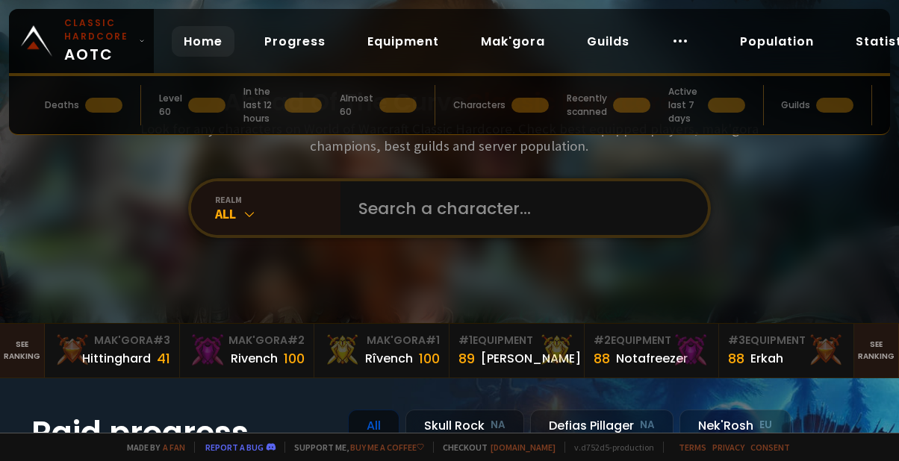  What do you see at coordinates (116, 358) in the screenshot?
I see `div: Hittinghard` at bounding box center [116, 358].